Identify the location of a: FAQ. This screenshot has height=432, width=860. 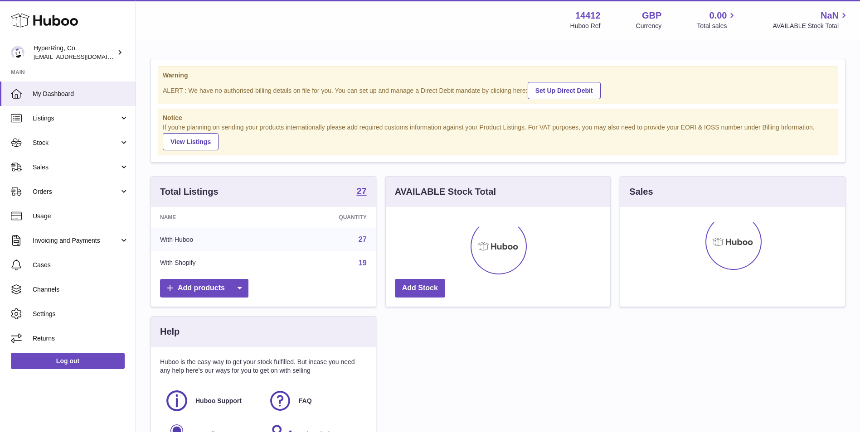
(315, 401).